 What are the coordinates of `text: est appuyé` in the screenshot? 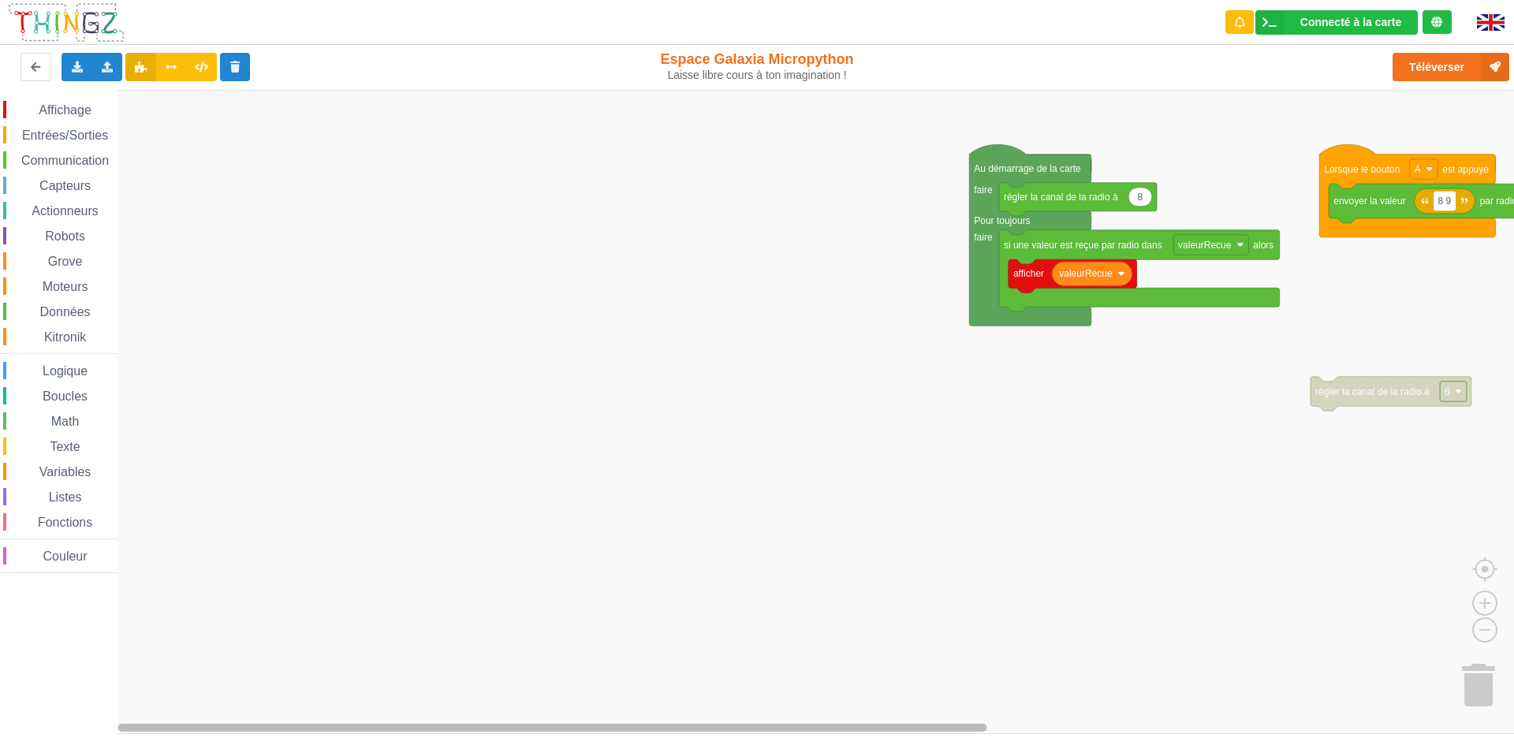 It's located at (1465, 169).